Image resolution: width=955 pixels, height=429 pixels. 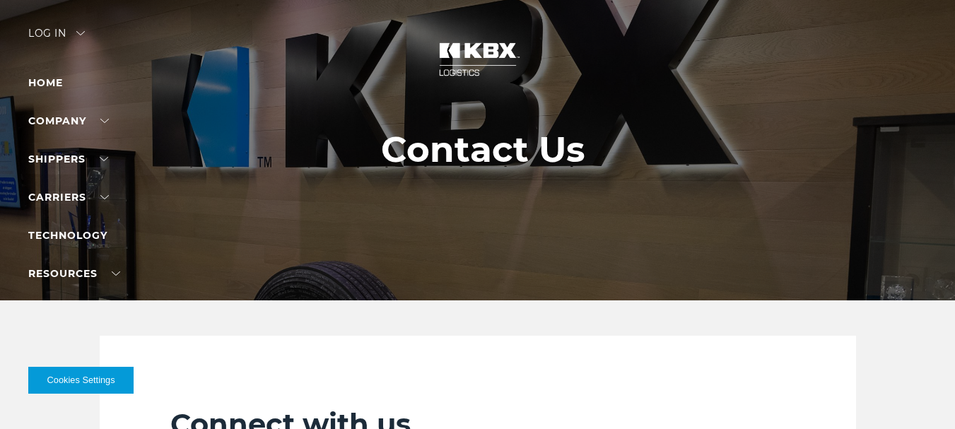 I want to click on a: Technology, so click(x=68, y=235).